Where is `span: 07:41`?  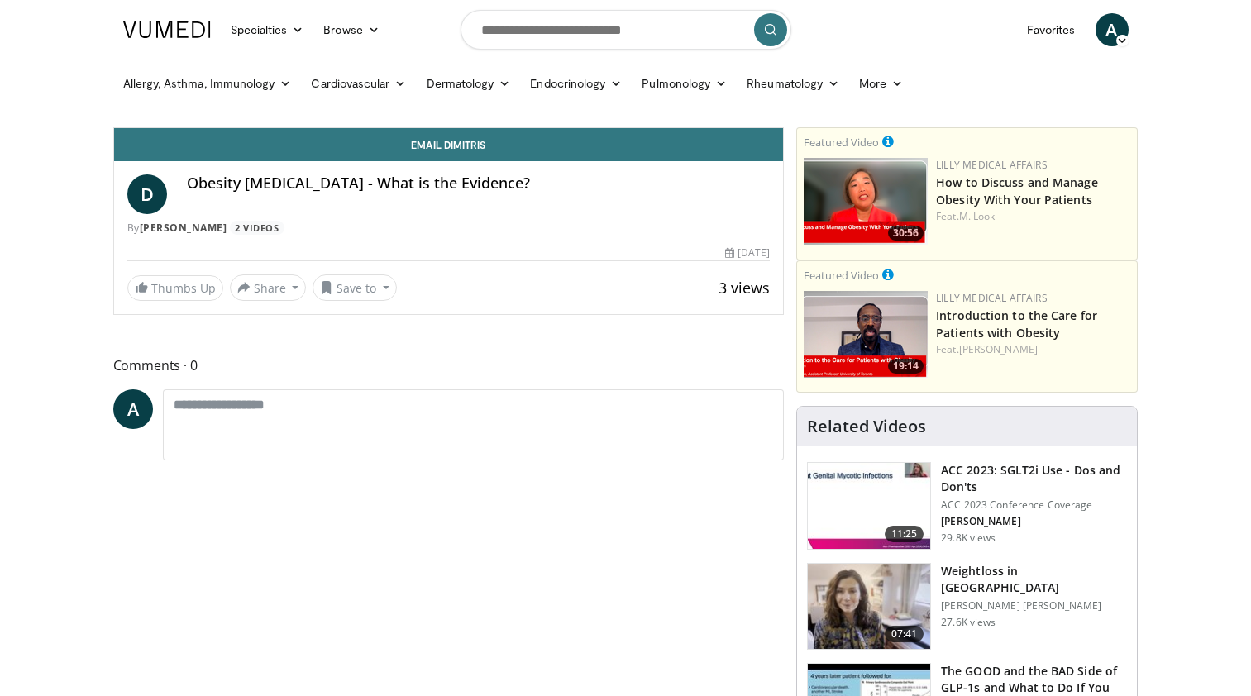
span: 07:41 is located at coordinates (904, 634).